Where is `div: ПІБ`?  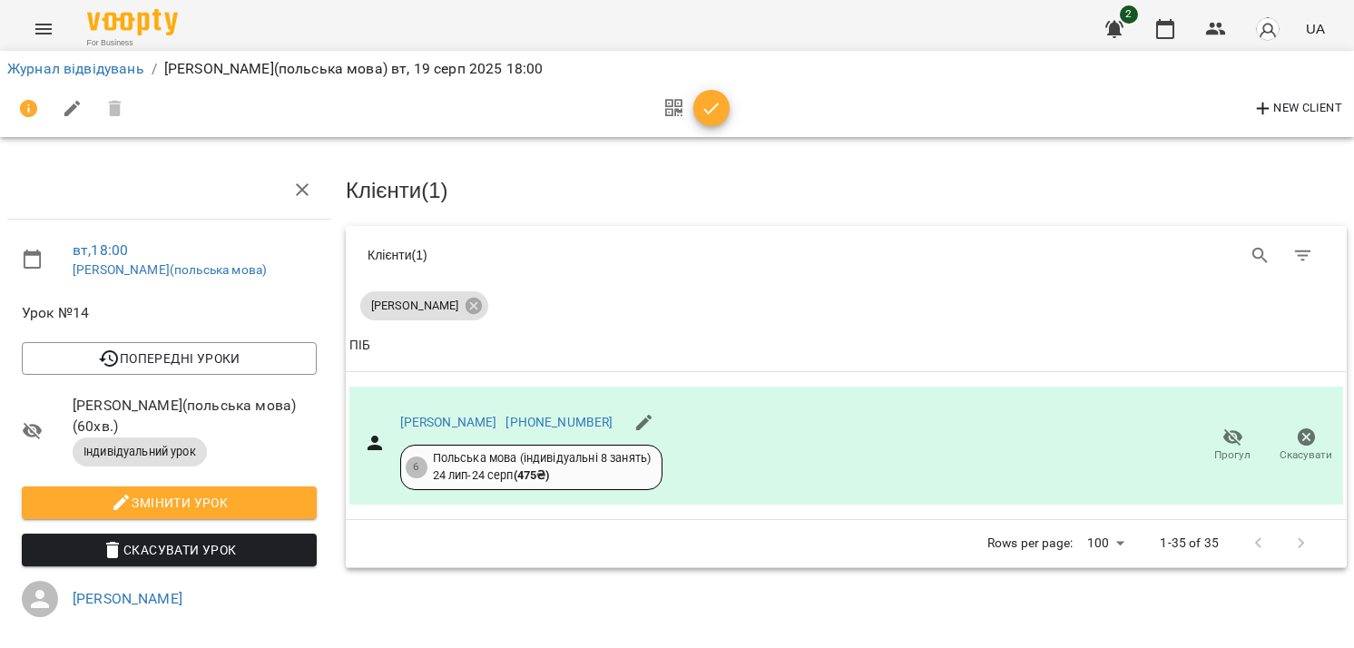
div: ПІБ is located at coordinates (359, 346).